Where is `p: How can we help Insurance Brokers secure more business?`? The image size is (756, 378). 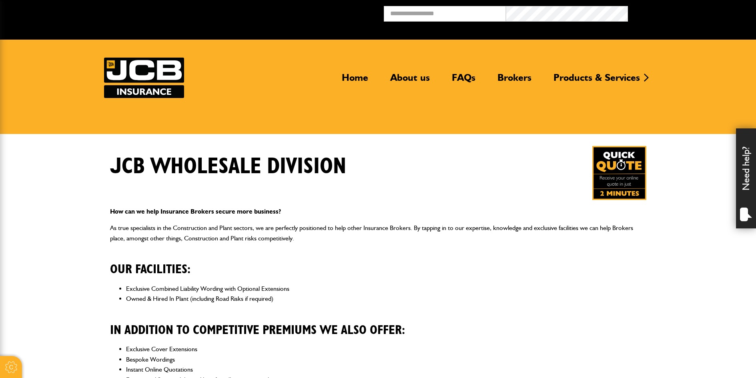
p: How can we help Insurance Brokers secure more business? is located at coordinates (378, 212).